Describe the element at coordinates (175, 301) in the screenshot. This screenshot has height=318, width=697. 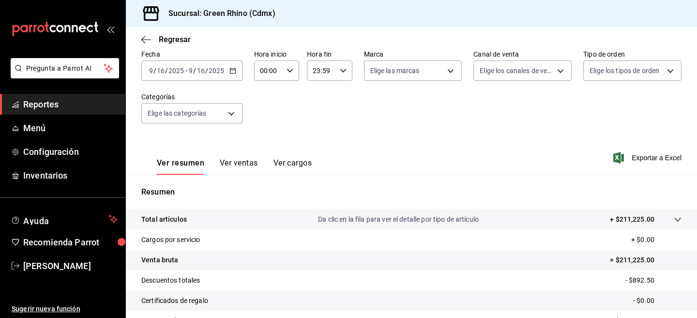
I see `p: Certificados de regalo` at that location.